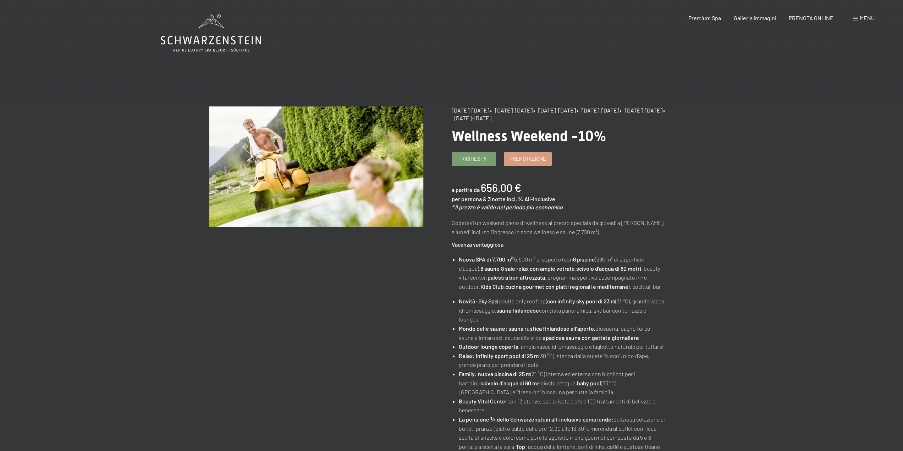  What do you see at coordinates (562, 310) in the screenshot?
I see `li: (adults only rooftop) (31 °C), grande vasca idromassaggio, con vista panoramica, sky bar con terr...` at bounding box center [562, 310].